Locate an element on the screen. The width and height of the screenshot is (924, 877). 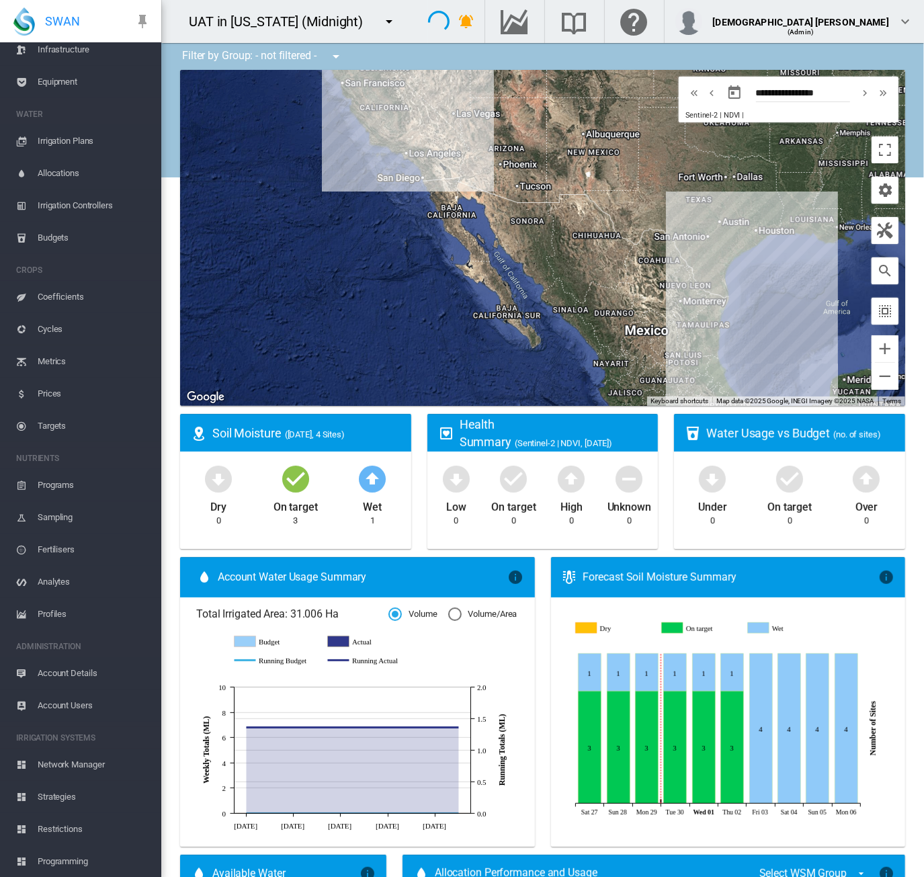
button: icon-cog is located at coordinates (885, 190).